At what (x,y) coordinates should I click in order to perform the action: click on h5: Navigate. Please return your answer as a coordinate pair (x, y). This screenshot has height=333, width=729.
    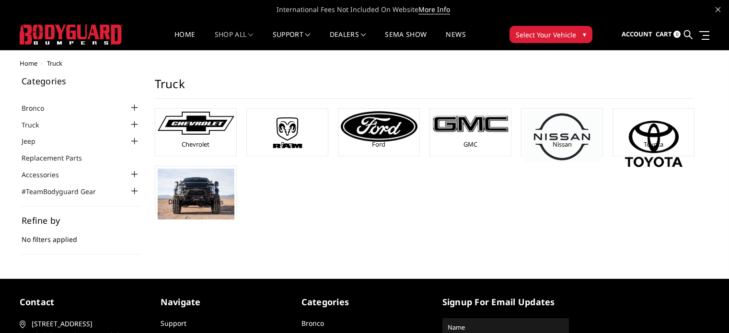
    Looking at the image, I should click on (224, 302).